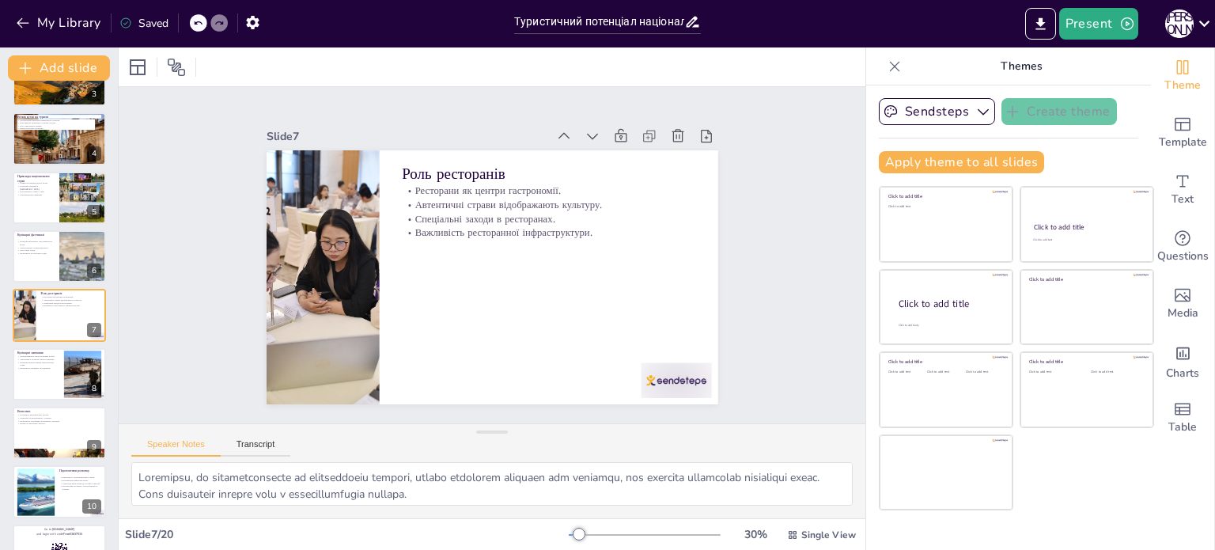  I want to click on textarea: Loremipsu, do sitametconsecte ad elitseddoeiu tempori, utlabo etdolorem aliquaen adm veniamqu, no..., so click(492, 483).